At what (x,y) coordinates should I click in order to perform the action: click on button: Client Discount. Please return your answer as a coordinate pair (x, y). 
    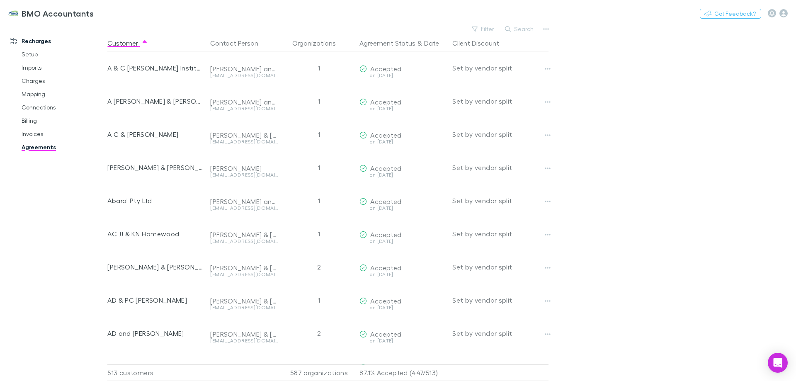
    Looking at the image, I should click on (480, 43).